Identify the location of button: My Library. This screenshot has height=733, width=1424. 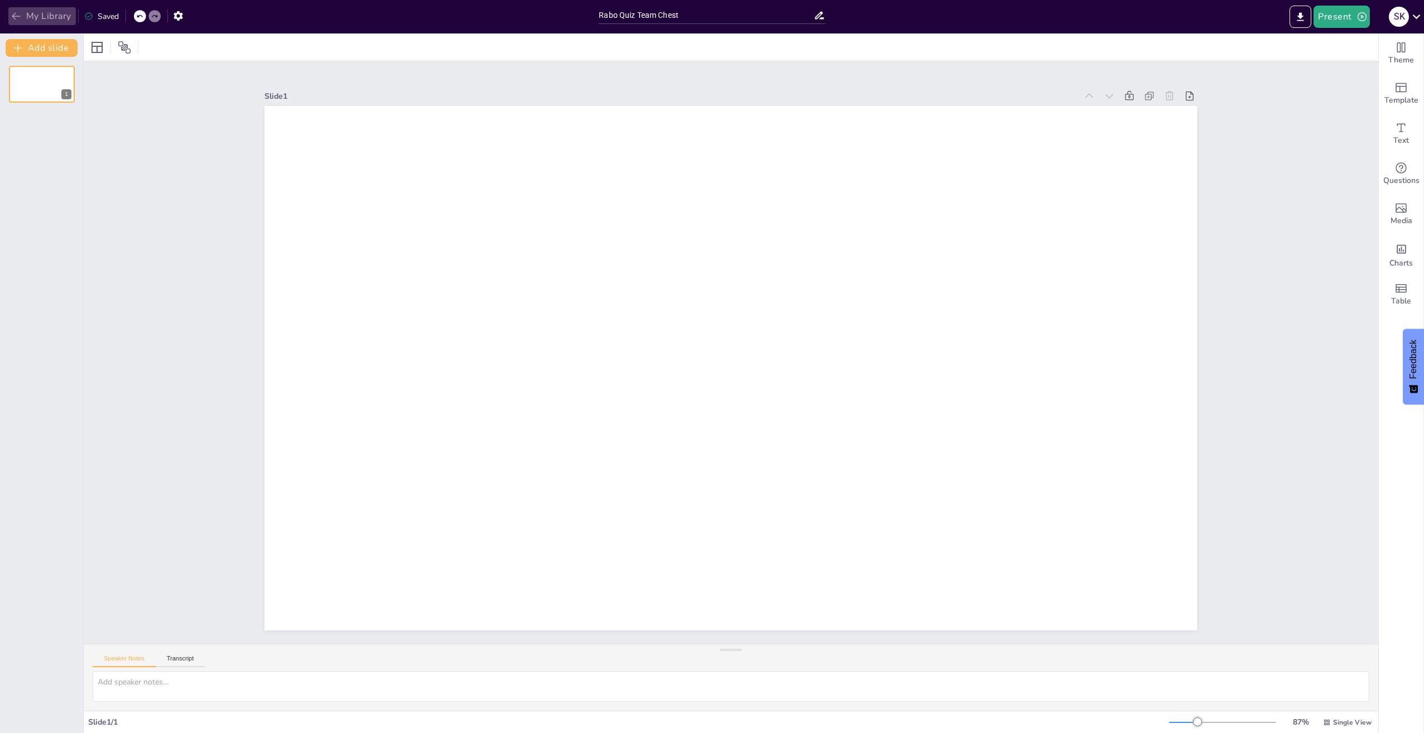
(42, 16).